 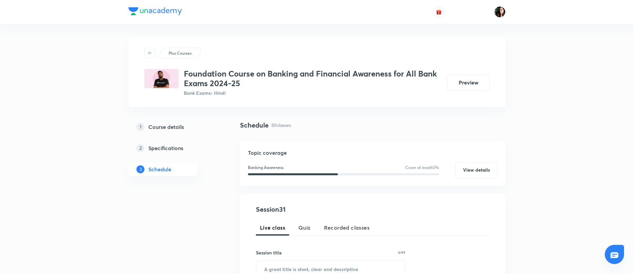 What do you see at coordinates (174, 127) in the screenshot?
I see `a: 1Course details` at bounding box center [174, 127].